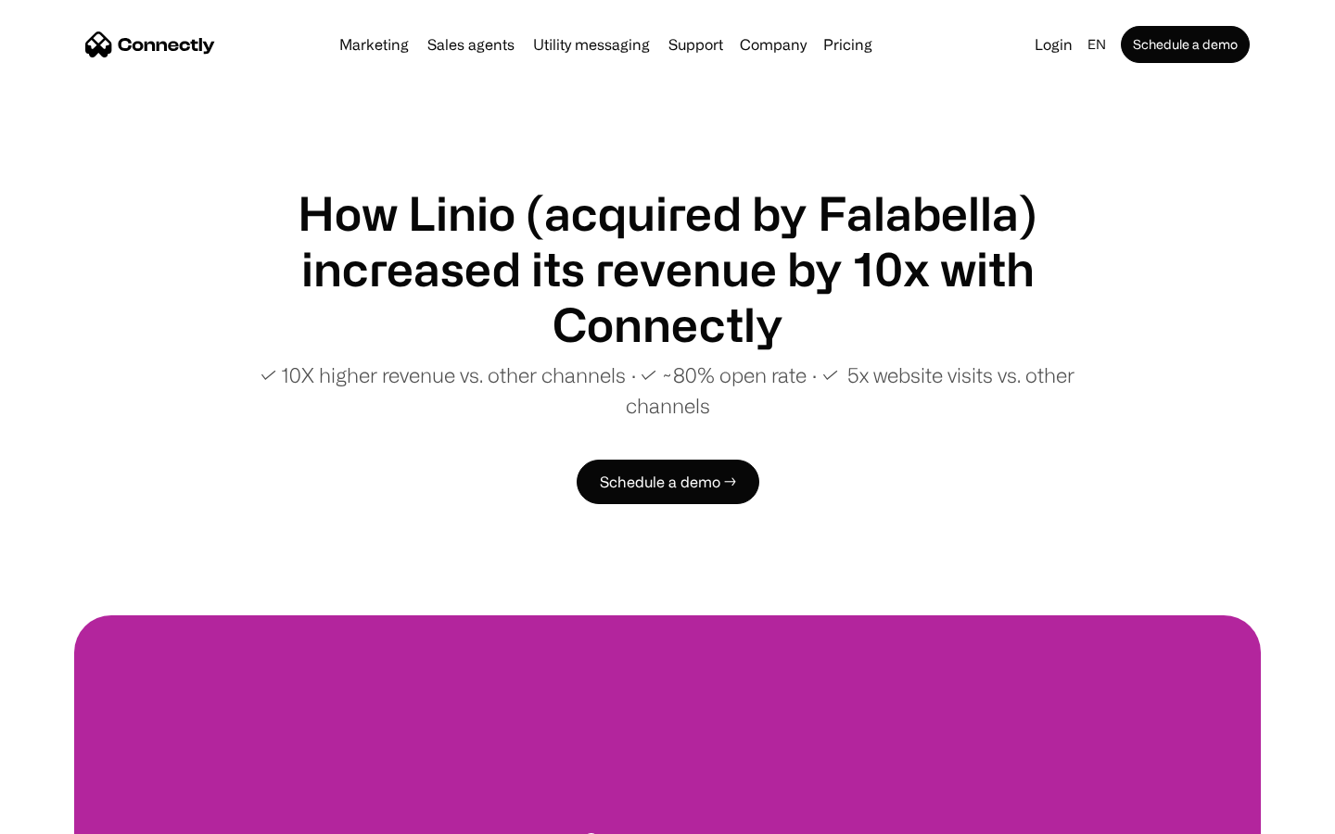  What do you see at coordinates (65, 814) in the screenshot?
I see `aside: Language selected: English` at bounding box center [65, 814].